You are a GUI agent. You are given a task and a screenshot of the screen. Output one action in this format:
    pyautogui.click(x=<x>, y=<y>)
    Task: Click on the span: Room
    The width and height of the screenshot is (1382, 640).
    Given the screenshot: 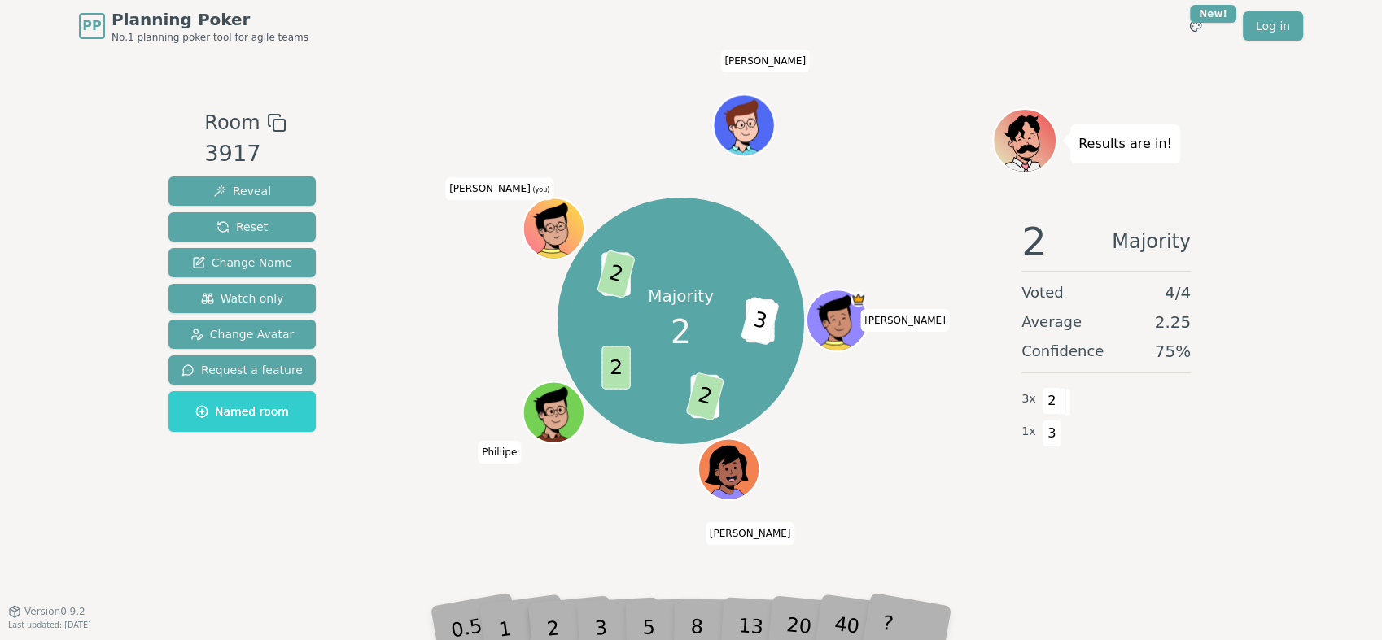 What is the action you would take?
    pyautogui.click(x=232, y=123)
    